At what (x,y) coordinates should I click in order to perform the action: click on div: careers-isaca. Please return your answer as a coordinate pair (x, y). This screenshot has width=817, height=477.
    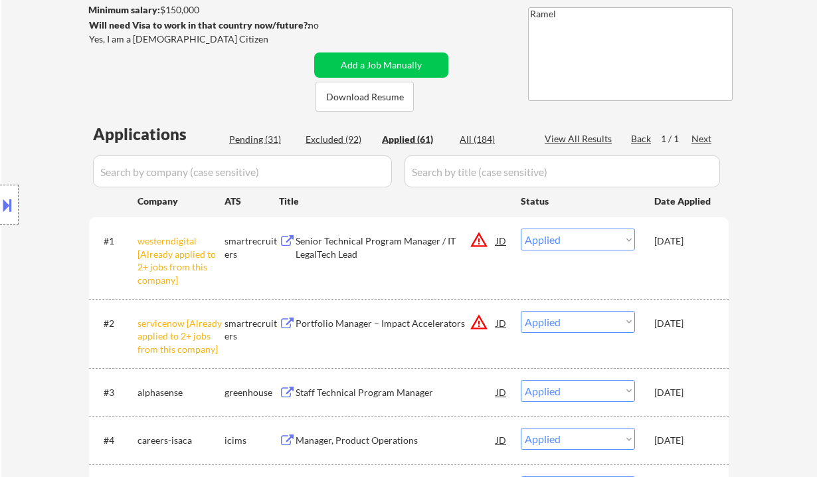
    Looking at the image, I should click on (181, 440).